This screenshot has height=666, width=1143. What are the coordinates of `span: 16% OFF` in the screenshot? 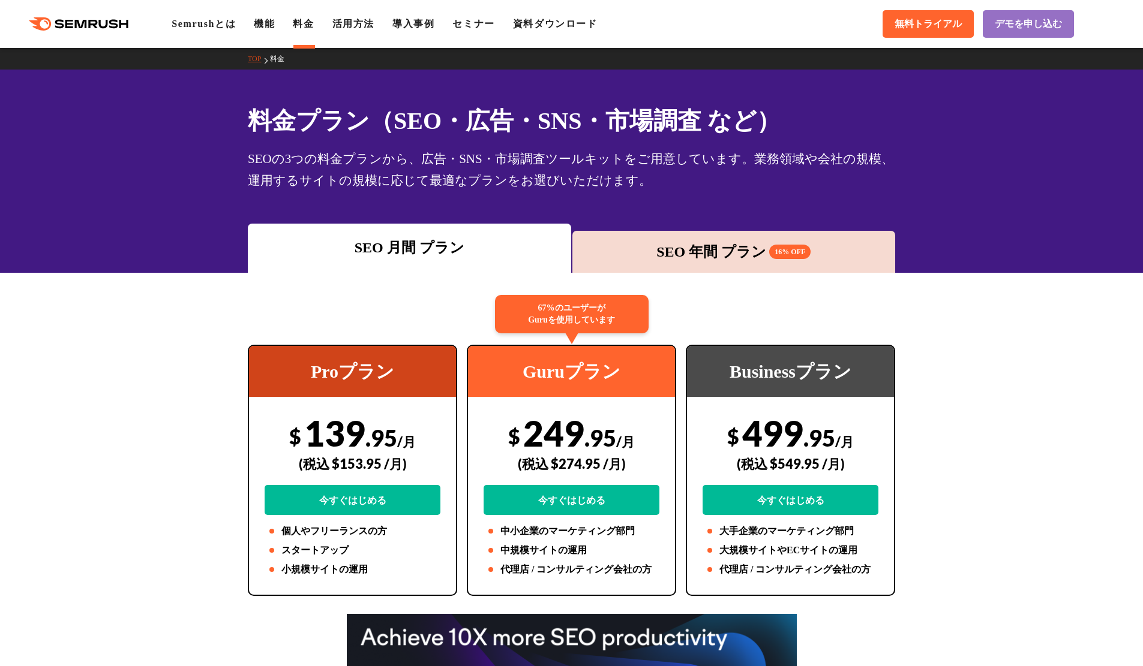 It's located at (789, 252).